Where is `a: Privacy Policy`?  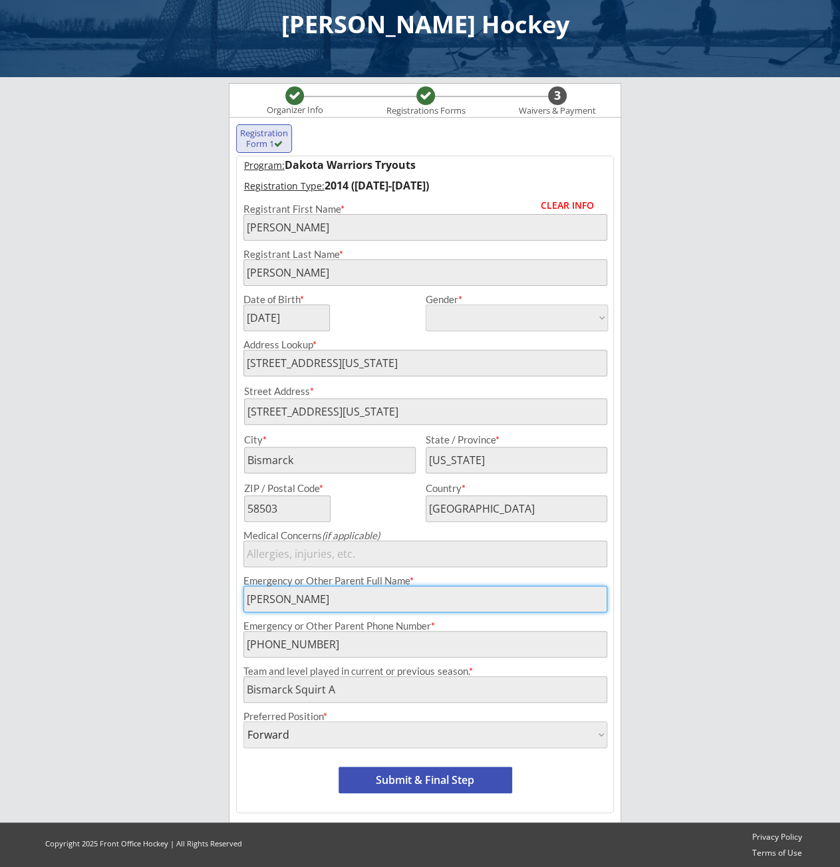
a: Privacy Policy is located at coordinates (776, 837).